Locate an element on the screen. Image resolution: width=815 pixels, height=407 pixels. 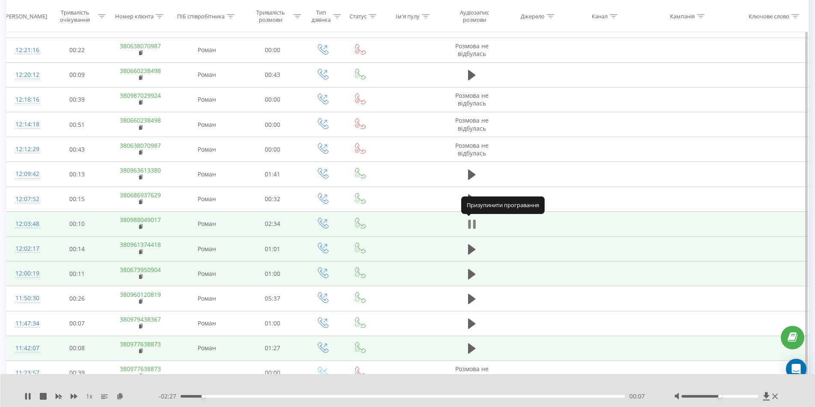
div: Статус is located at coordinates (358, 16).